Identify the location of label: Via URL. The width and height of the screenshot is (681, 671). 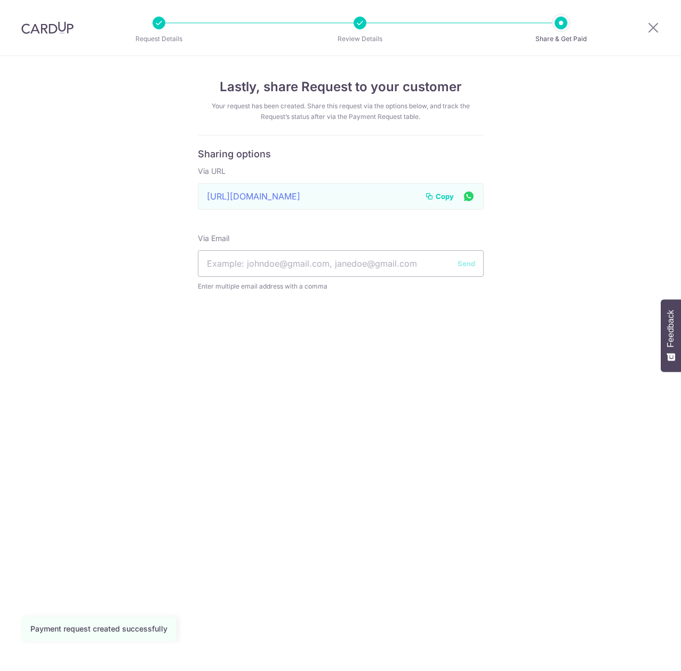
(212, 171).